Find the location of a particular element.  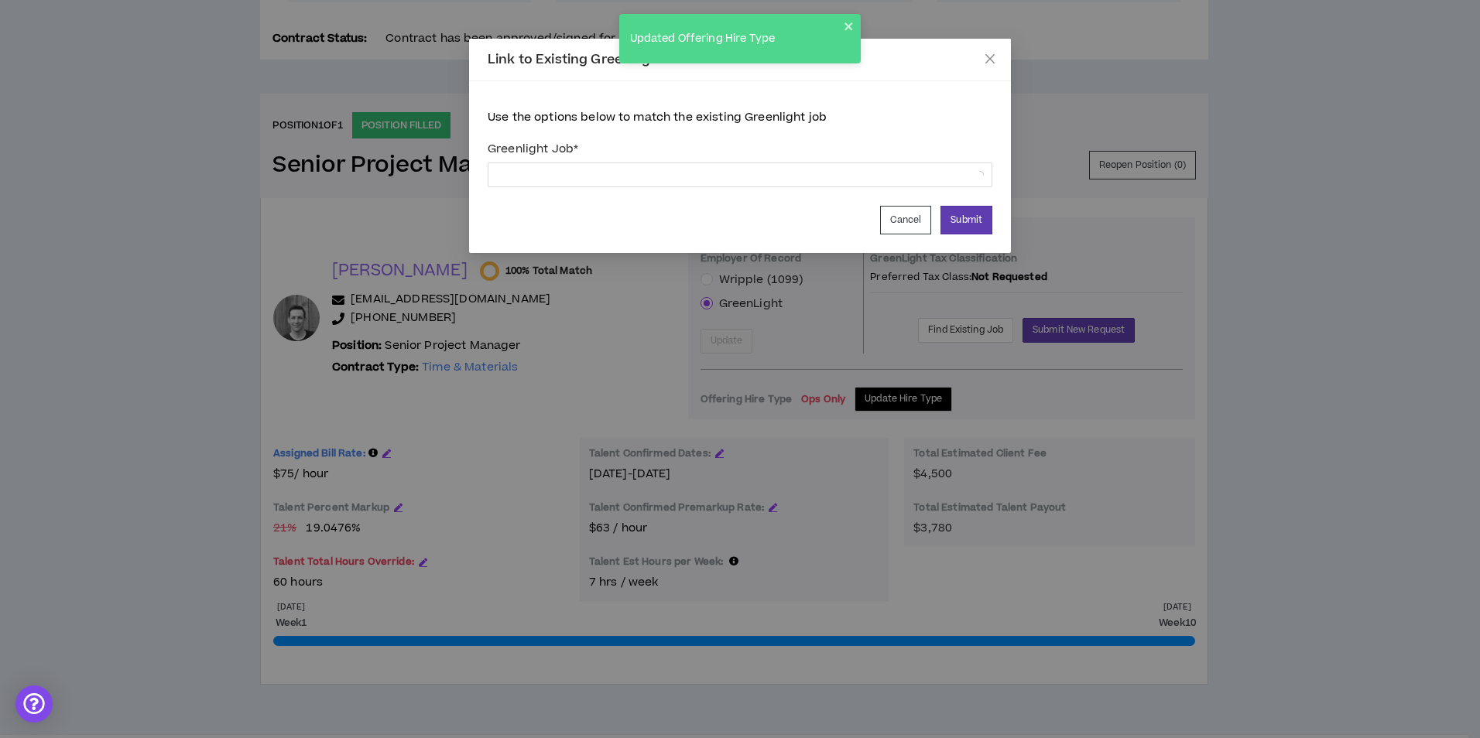

span: close is located at coordinates (990, 59).